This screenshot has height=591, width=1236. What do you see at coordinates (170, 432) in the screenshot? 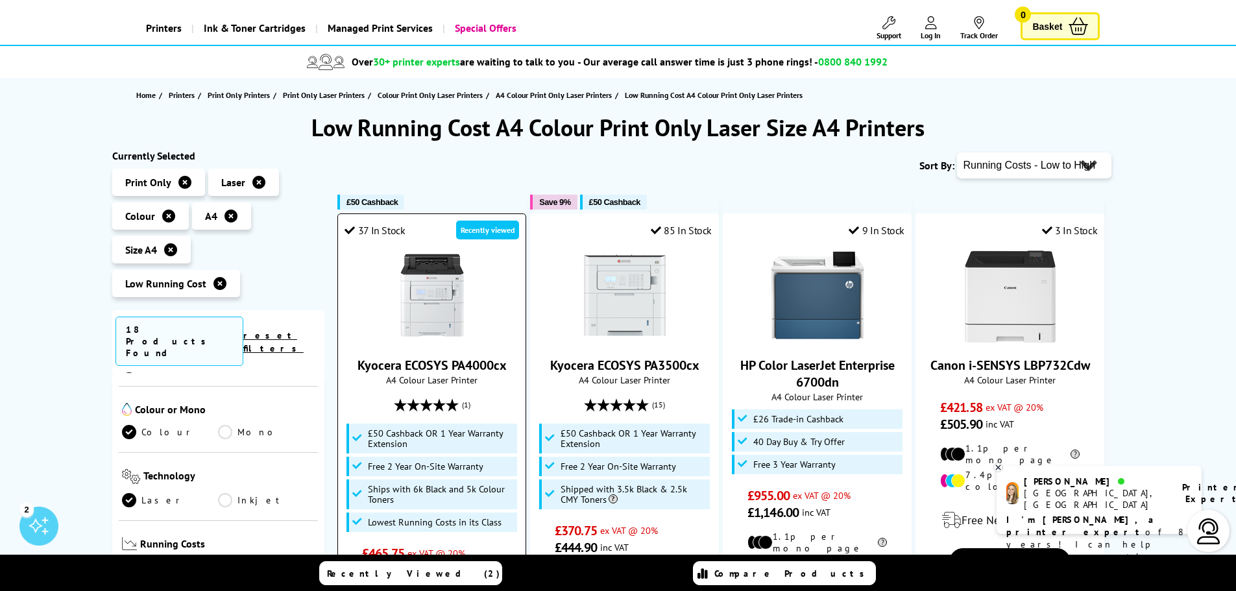
I see `a: Colour` at bounding box center [170, 432].